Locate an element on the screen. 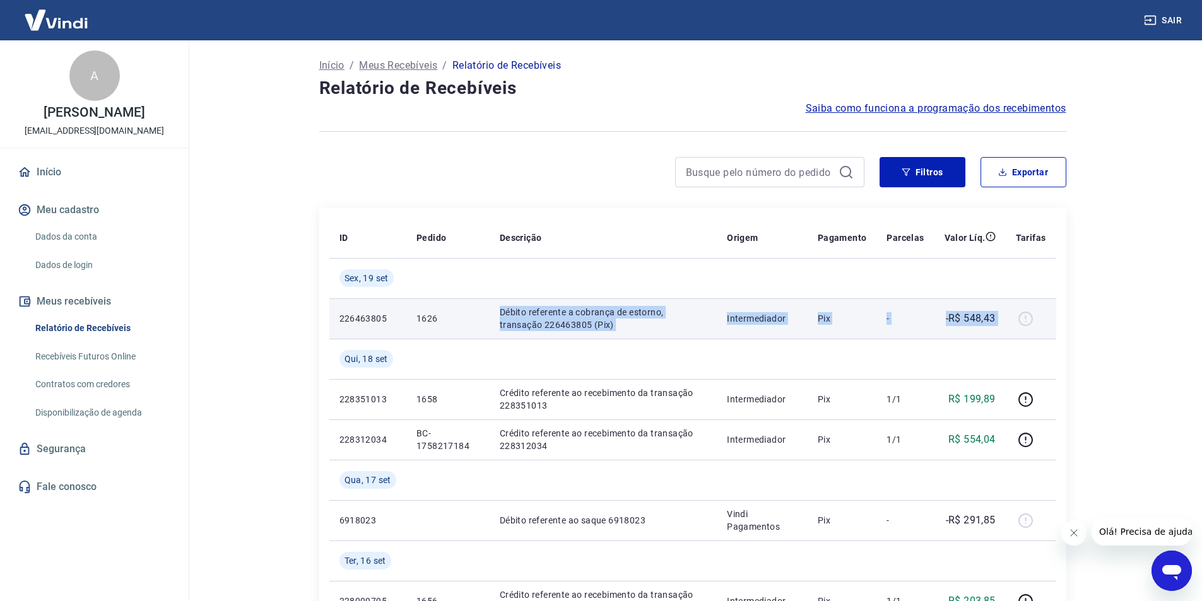  p: 1626 is located at coordinates (448, 319).